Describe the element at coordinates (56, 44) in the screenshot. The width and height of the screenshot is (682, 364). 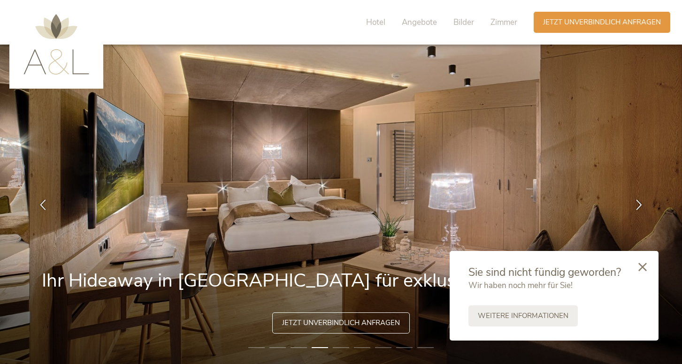
I see `img: AMONTI & LUNARIS Wellnessresort` at that location.